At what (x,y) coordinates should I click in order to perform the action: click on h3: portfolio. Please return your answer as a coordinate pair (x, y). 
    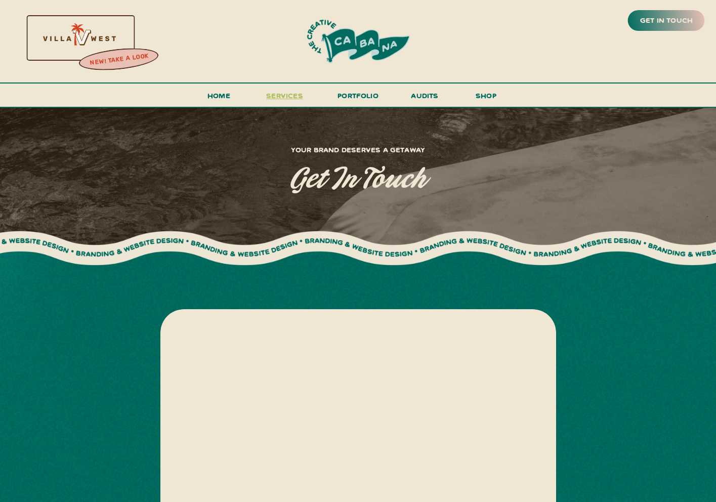
    Looking at the image, I should click on (358, 98).